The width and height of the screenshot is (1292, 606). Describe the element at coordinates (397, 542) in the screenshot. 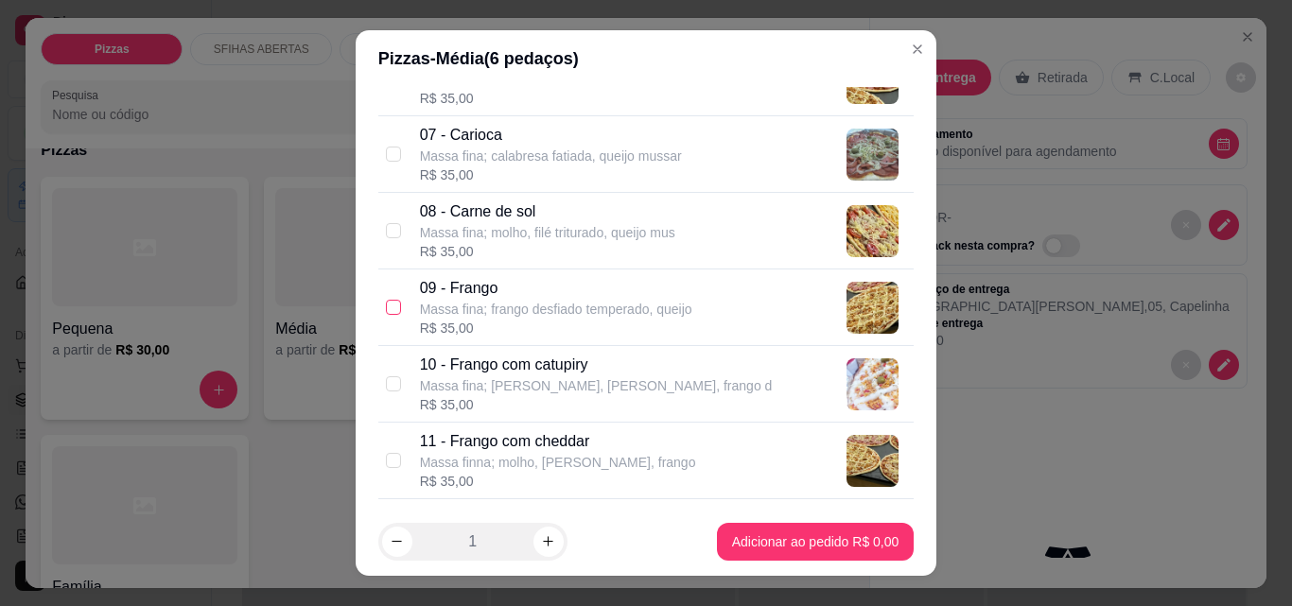

I see `button: decrease-product-quantity` at that location.